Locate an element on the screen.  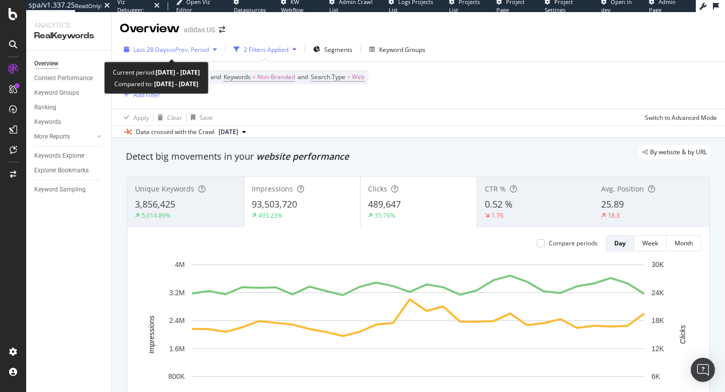
span: Non-Branded is located at coordinates (276, 77).